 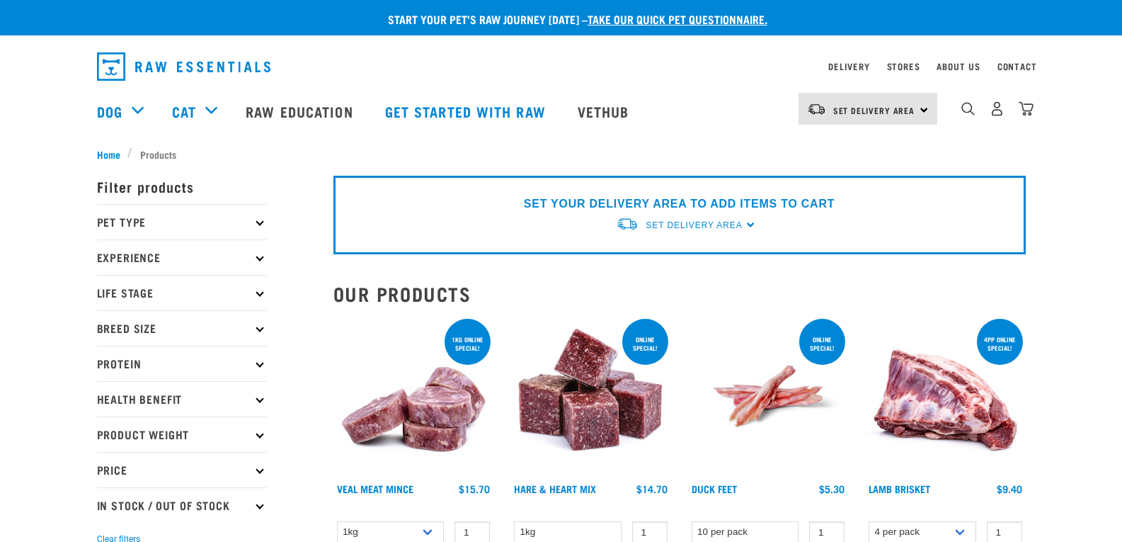 What do you see at coordinates (591, 396) in the screenshot?
I see `img: Pile Of Cubed Hare Heart For Pets` at bounding box center [591, 396].